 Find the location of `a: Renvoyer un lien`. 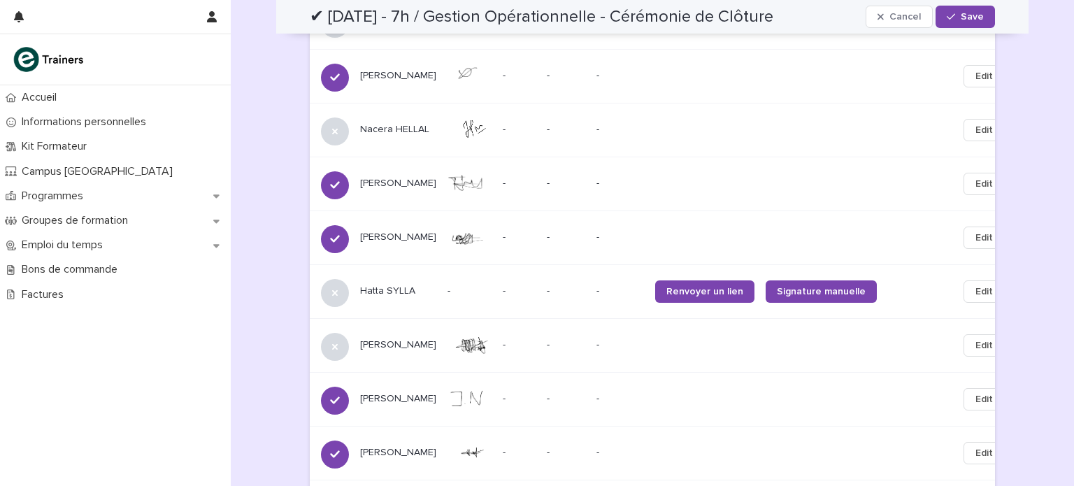

a: Renvoyer un lien is located at coordinates (705, 292).